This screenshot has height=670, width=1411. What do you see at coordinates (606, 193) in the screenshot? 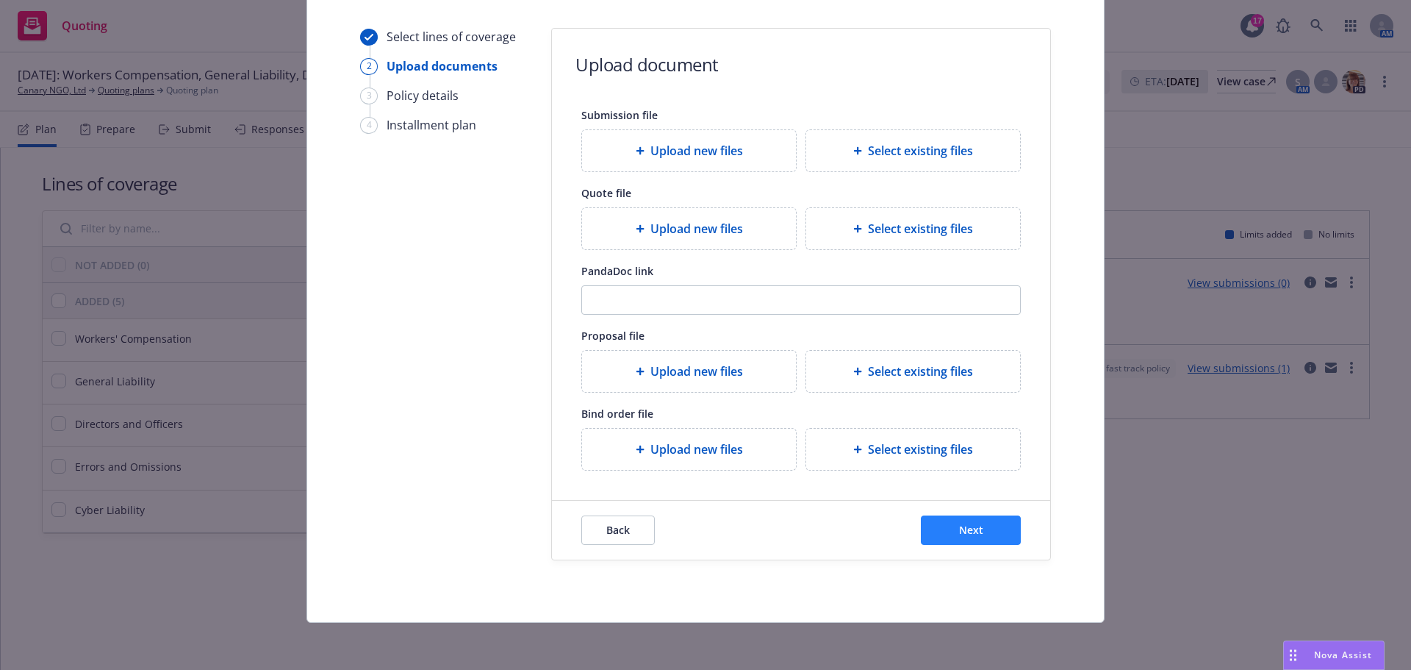
I see `span: Quote file` at bounding box center [606, 193].